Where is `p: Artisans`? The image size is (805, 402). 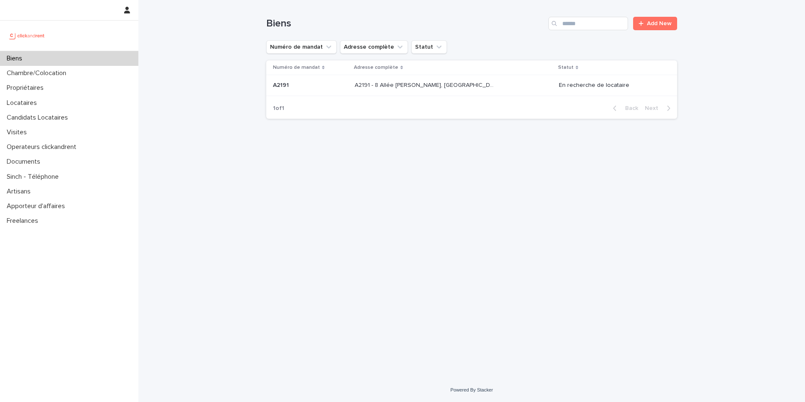 p: Artisans is located at coordinates (20, 191).